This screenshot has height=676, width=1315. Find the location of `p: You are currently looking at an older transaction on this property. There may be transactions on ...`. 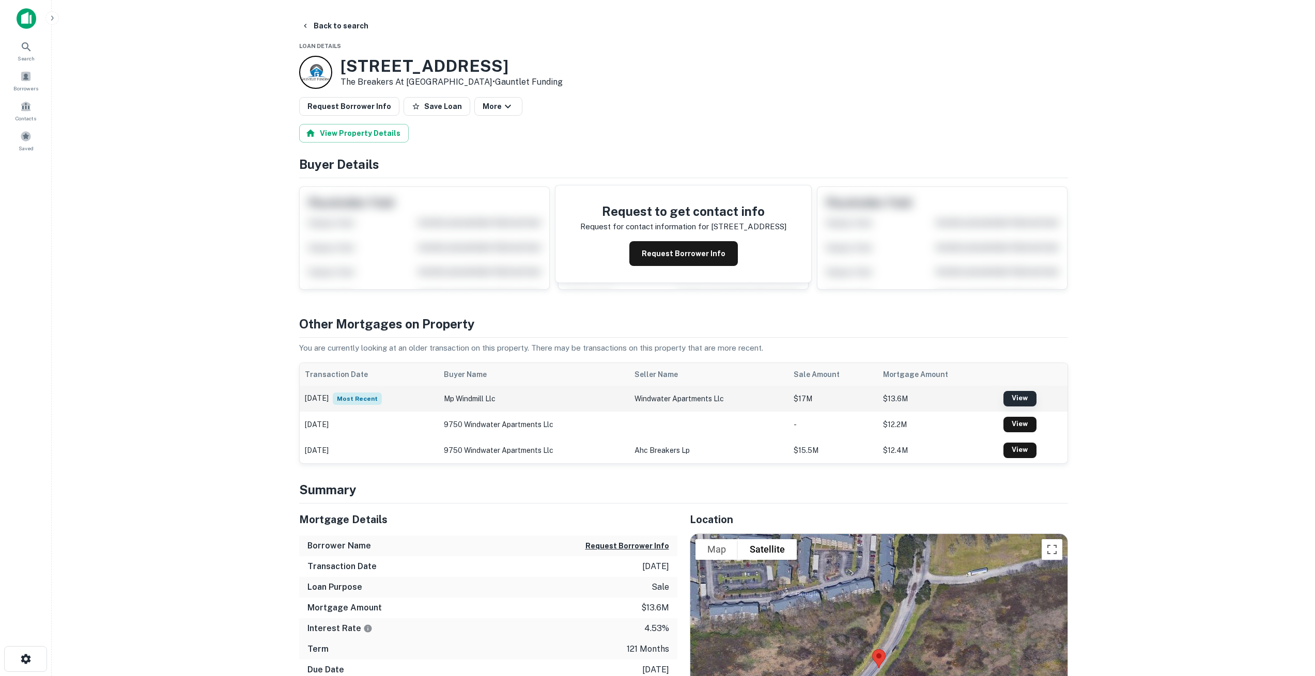

p: You are currently looking at an older transaction on this property. There may be transactions on ... is located at coordinates (684, 348).